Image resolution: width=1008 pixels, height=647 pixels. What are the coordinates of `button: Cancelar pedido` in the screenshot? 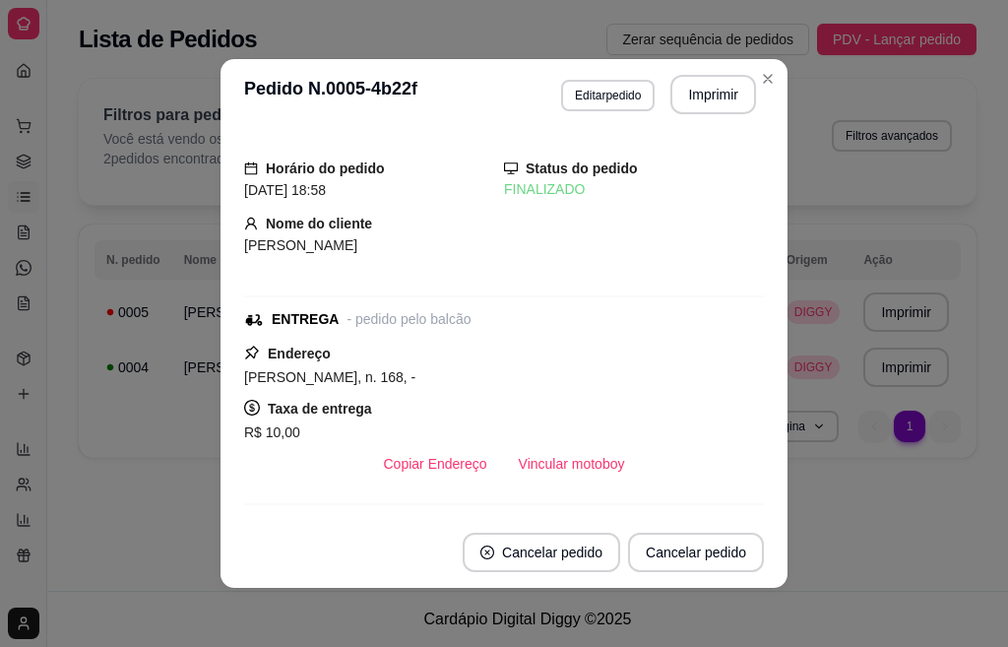 It's located at (696, 552).